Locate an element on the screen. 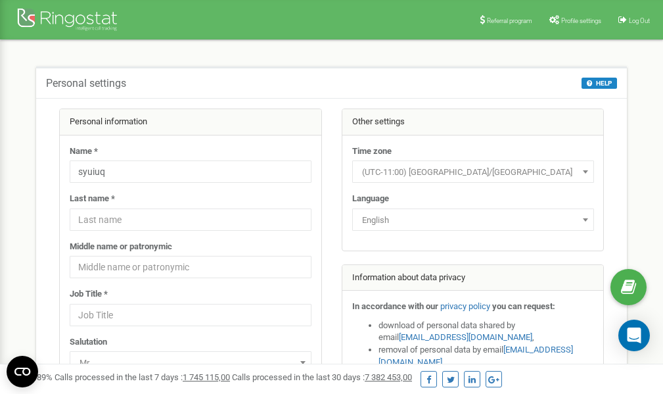 This screenshot has width=663, height=394. label: Language is located at coordinates (371, 198).